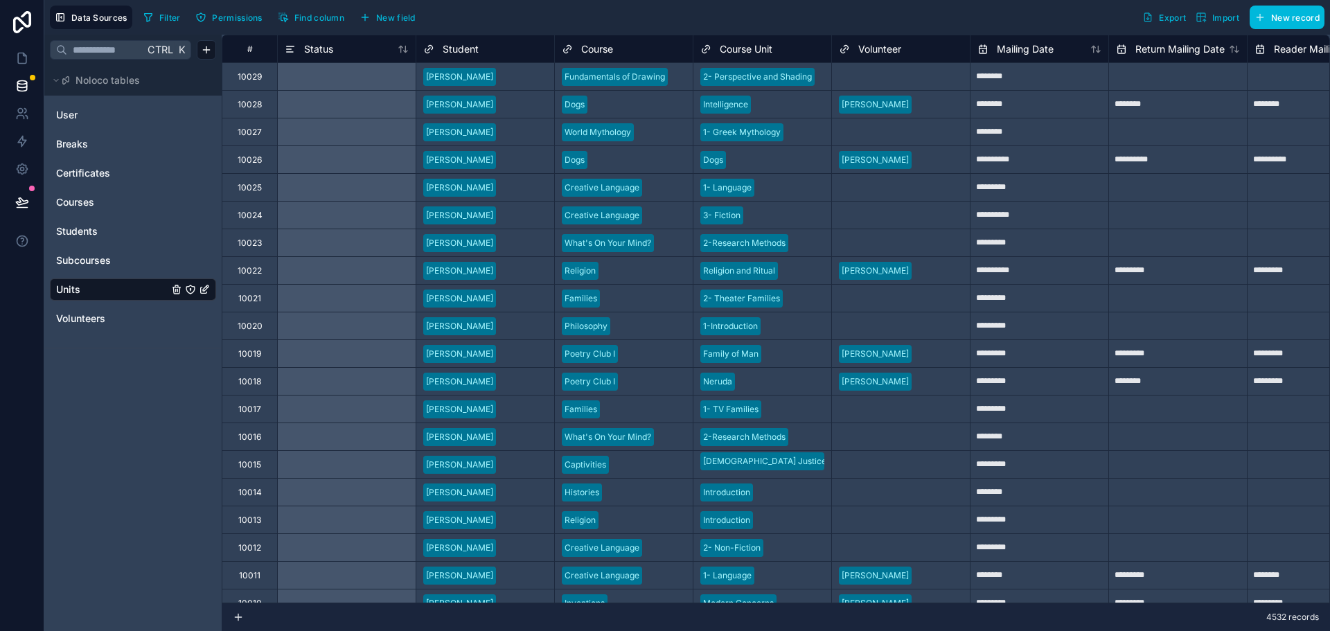 Image resolution: width=1330 pixels, height=631 pixels. I want to click on div: 10016, so click(249, 437).